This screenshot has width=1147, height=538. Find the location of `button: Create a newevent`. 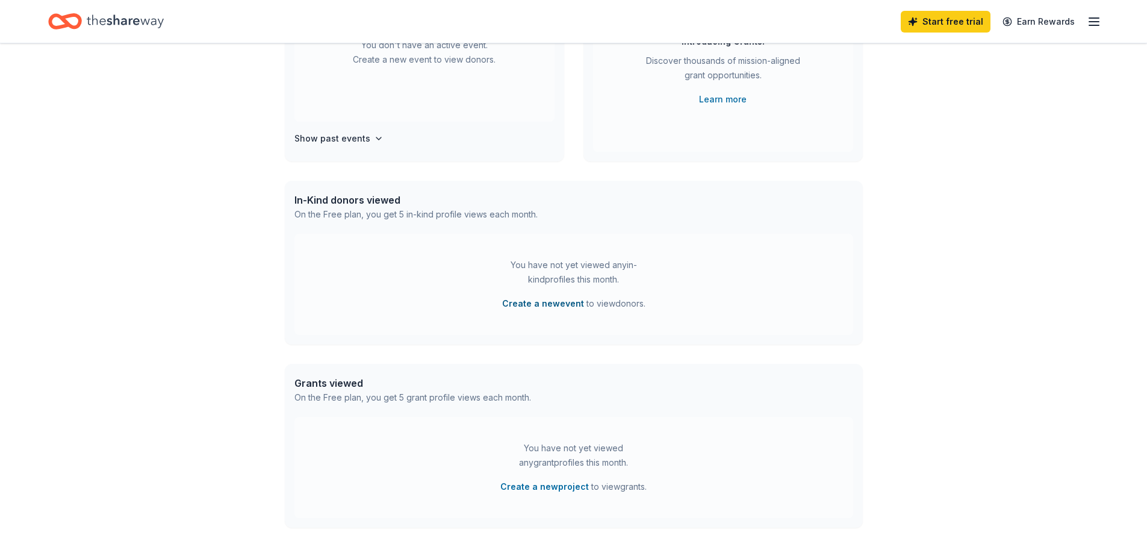

button: Create a newevent is located at coordinates (543, 304).